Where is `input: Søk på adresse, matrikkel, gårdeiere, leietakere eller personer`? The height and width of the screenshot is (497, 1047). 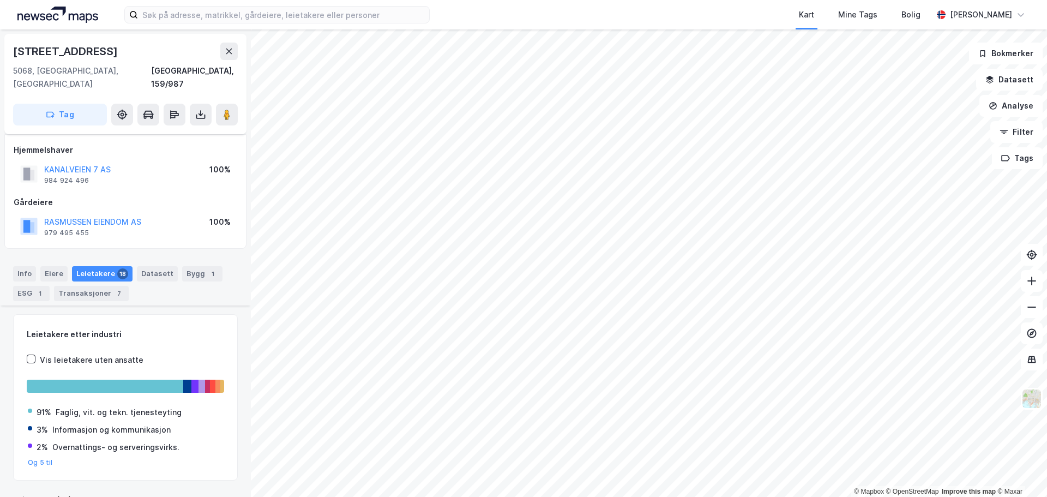 input: Søk på adresse, matrikkel, gårdeiere, leietakere eller personer is located at coordinates (284, 15).